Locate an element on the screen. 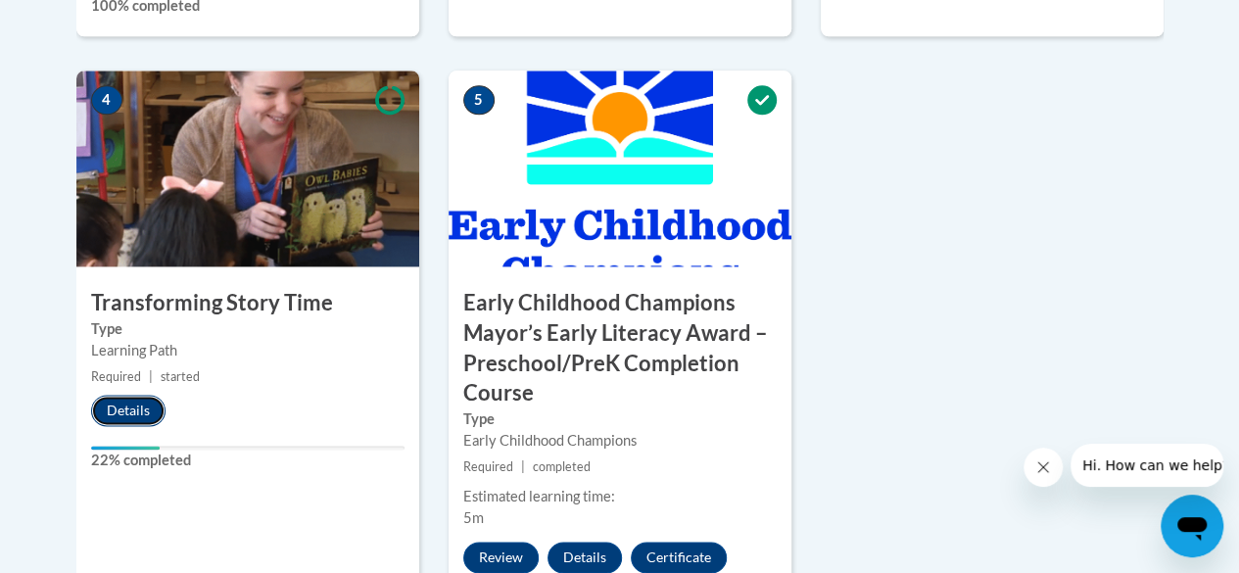  label: 22% completed is located at coordinates (248, 461).